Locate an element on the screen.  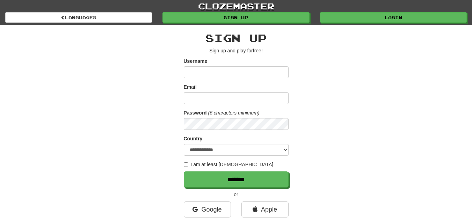
em: (6 characters minimum) is located at coordinates (234, 113).